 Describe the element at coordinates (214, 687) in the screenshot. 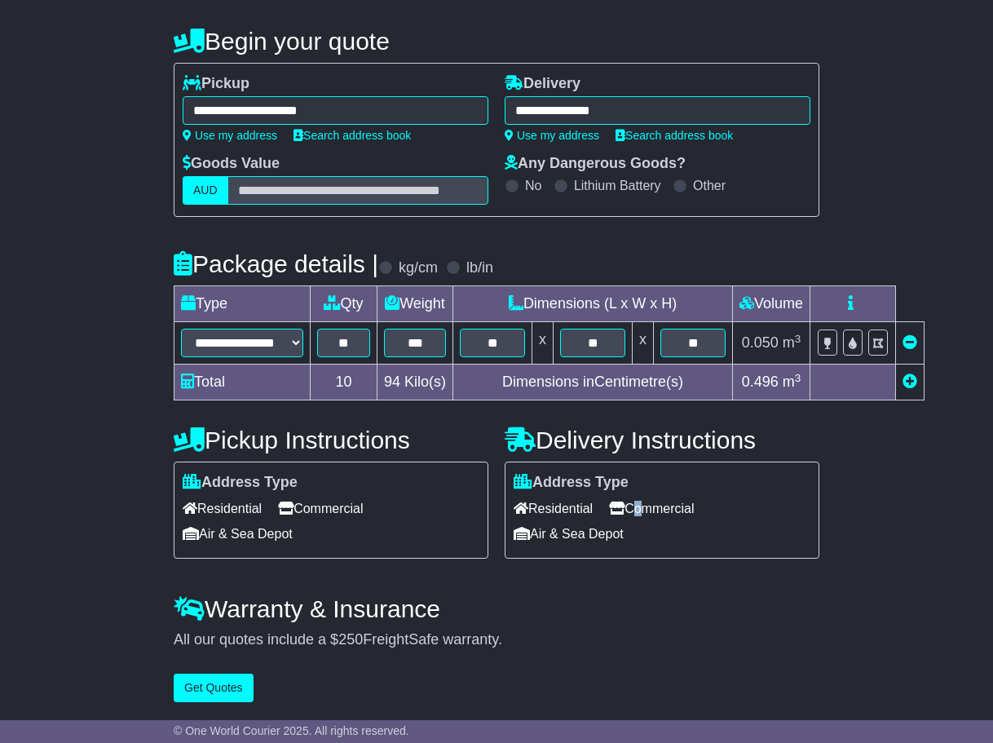

I see `button: Get Quotes` at that location.